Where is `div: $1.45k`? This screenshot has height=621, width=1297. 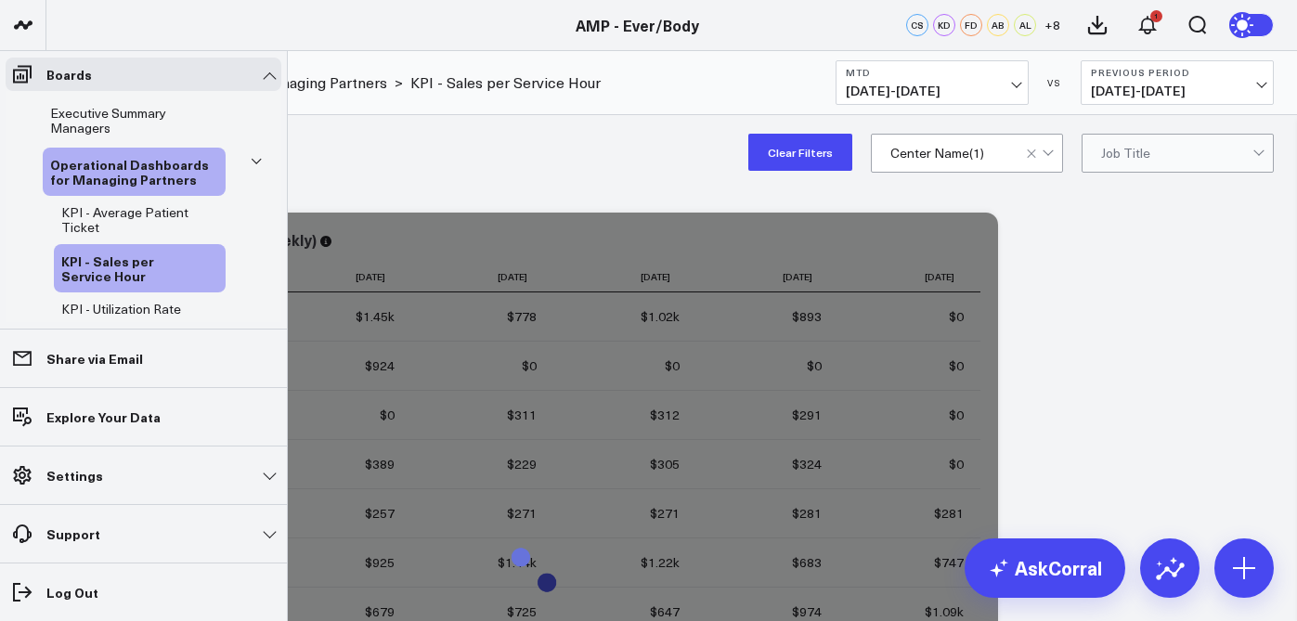 div: $1.45k is located at coordinates (375, 317).